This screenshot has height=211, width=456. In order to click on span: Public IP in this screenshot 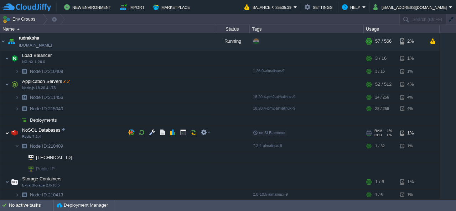, I will do `click(46, 169)`.